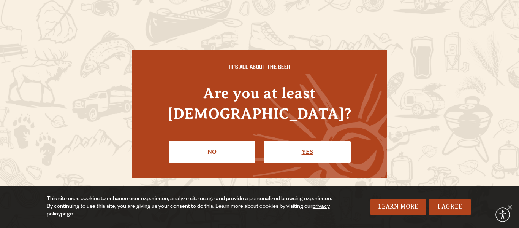 Image resolution: width=519 pixels, height=228 pixels. What do you see at coordinates (260, 68) in the screenshot?
I see `h6: IT'S ALL ABOUT THE BEER` at bounding box center [260, 68].